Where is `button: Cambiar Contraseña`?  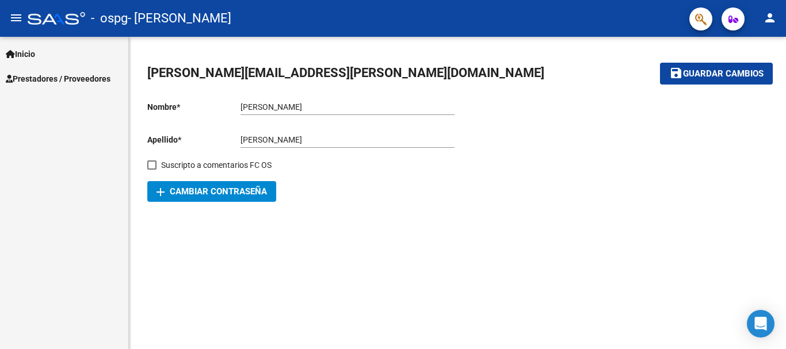
button: Cambiar Contraseña is located at coordinates (212, 192).